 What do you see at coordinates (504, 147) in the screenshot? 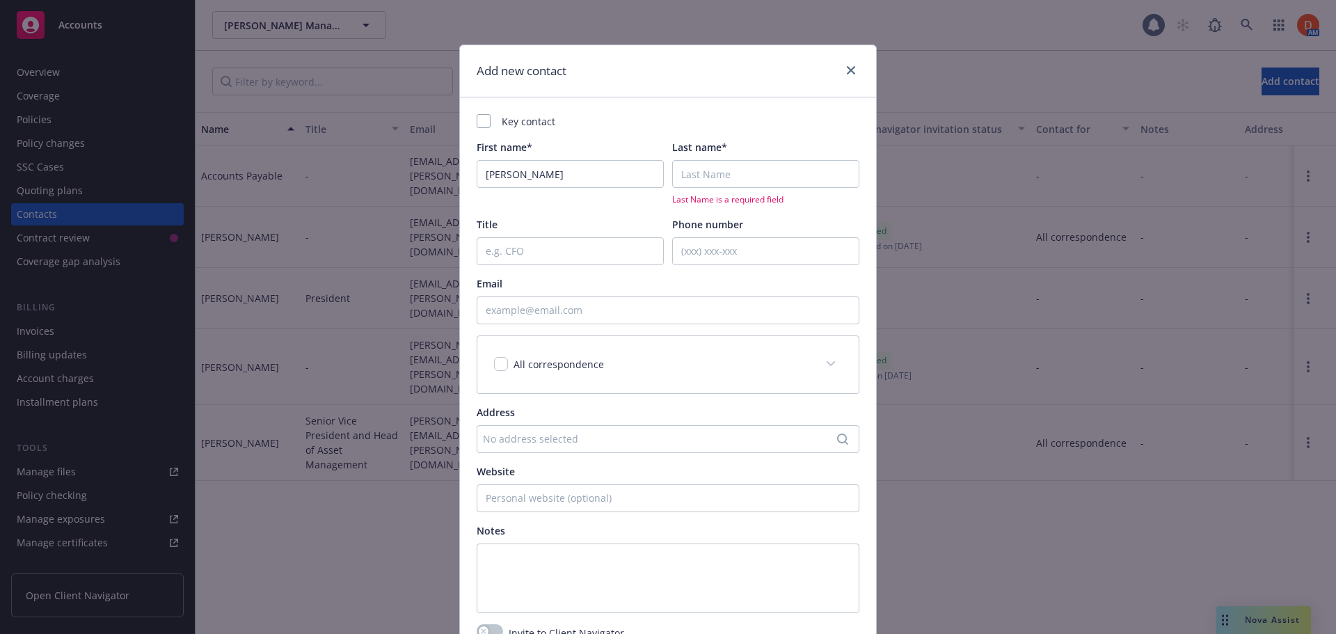
I see `span: First name*` at bounding box center [504, 147].